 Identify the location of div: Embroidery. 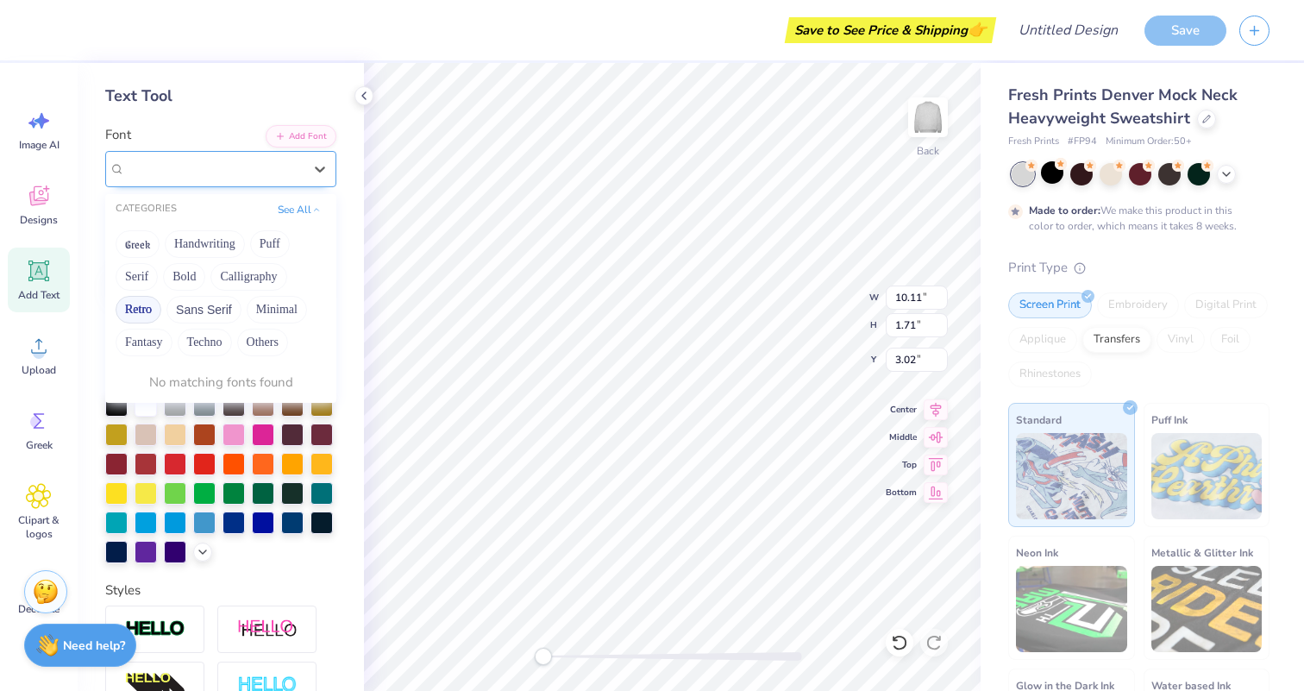
(1138, 305).